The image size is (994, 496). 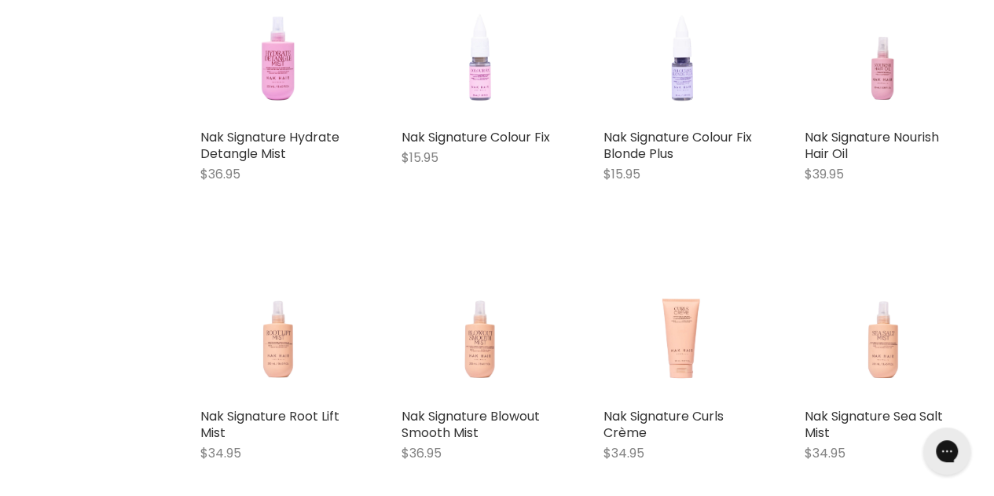 I want to click on button: Živý chat s Gorgiem, so click(x=31, y=29).